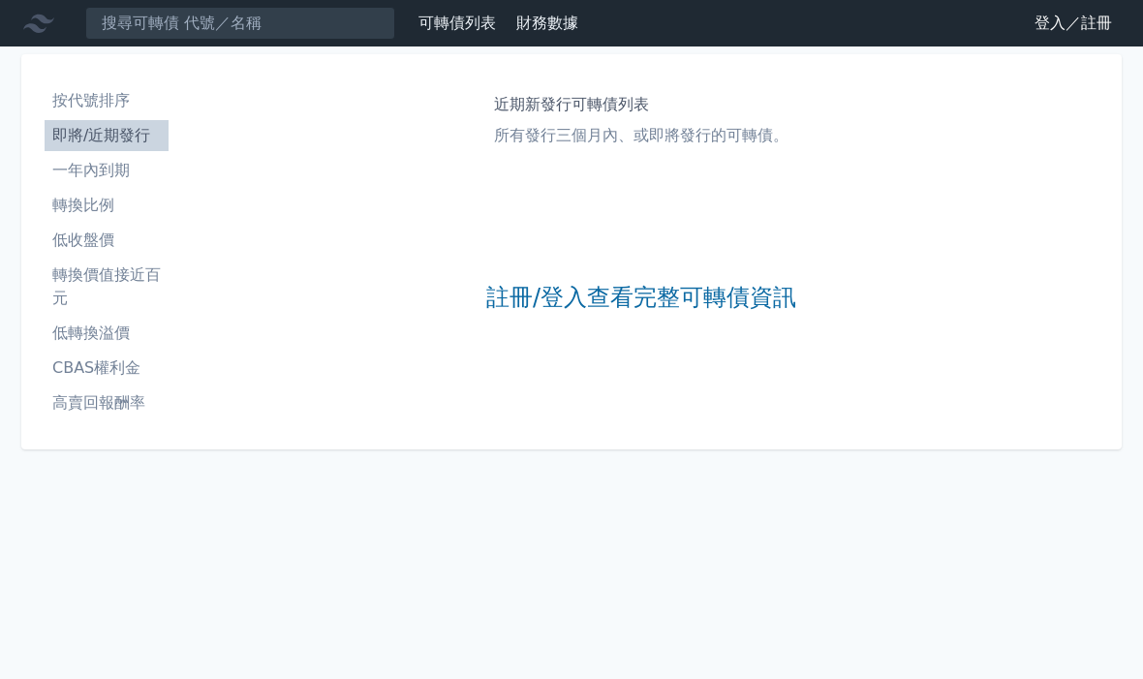  What do you see at coordinates (107, 240) in the screenshot?
I see `li: 低收盤價` at bounding box center [107, 240].